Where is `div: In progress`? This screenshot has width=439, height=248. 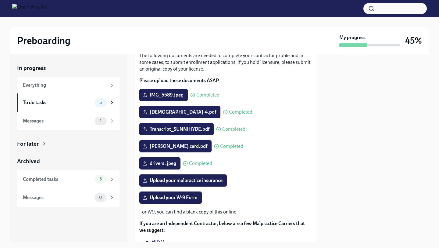 div: In progress is located at coordinates (68, 68).